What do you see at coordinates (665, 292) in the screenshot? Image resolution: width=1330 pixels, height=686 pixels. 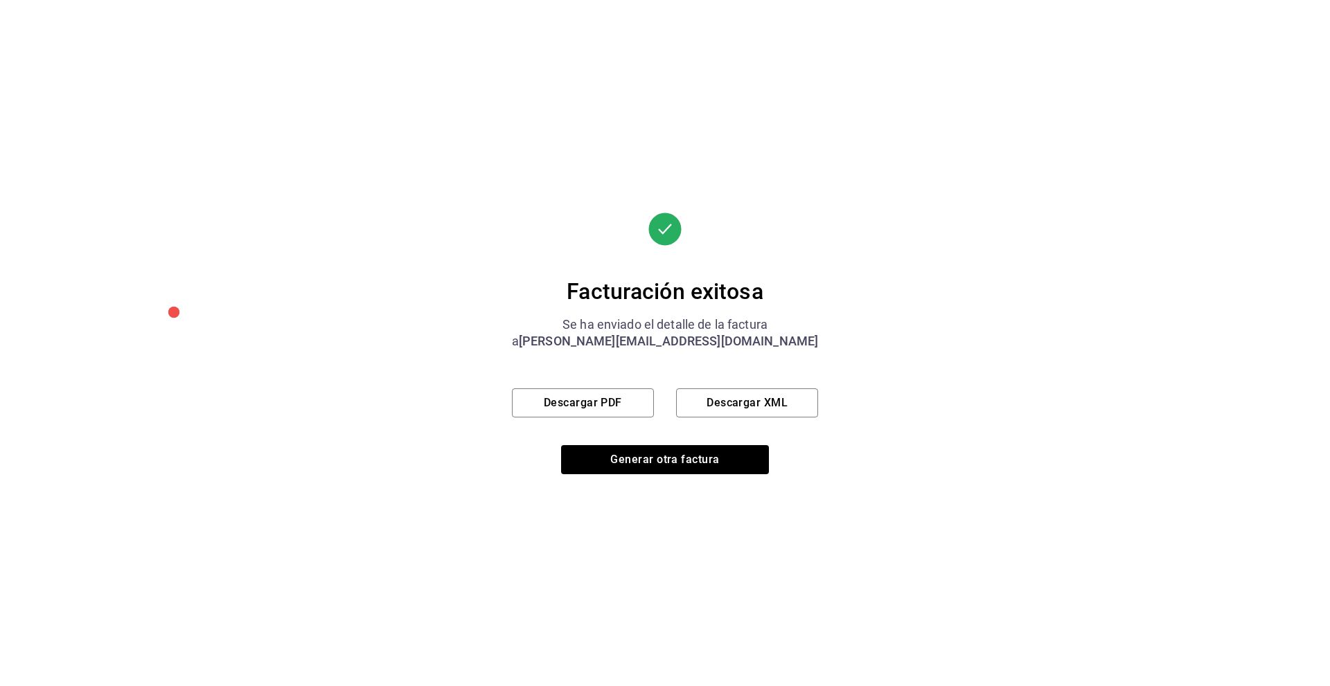 I see `div: Facturación exitosa` at bounding box center [665, 292].